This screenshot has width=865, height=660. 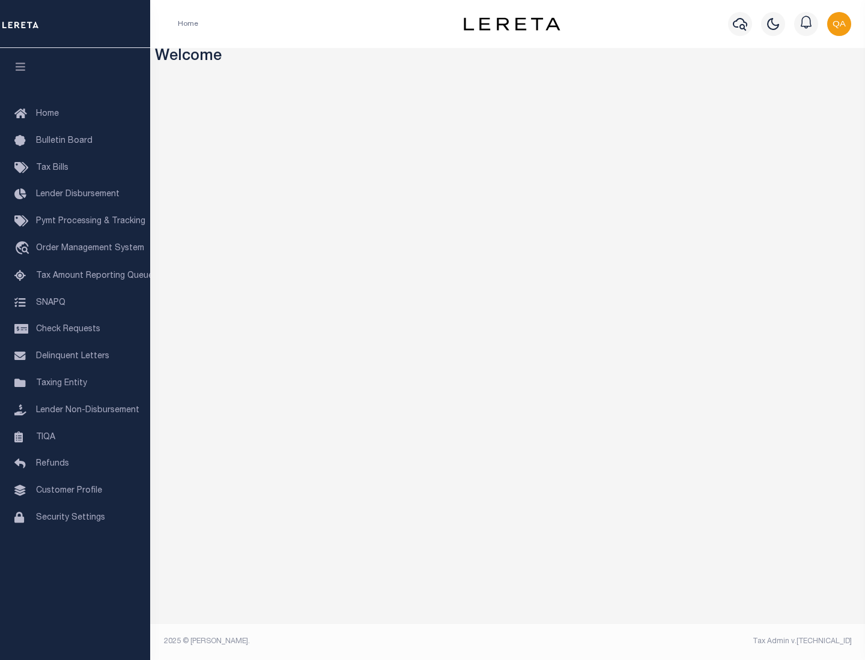 I want to click on span: Tax Bills, so click(x=52, y=168).